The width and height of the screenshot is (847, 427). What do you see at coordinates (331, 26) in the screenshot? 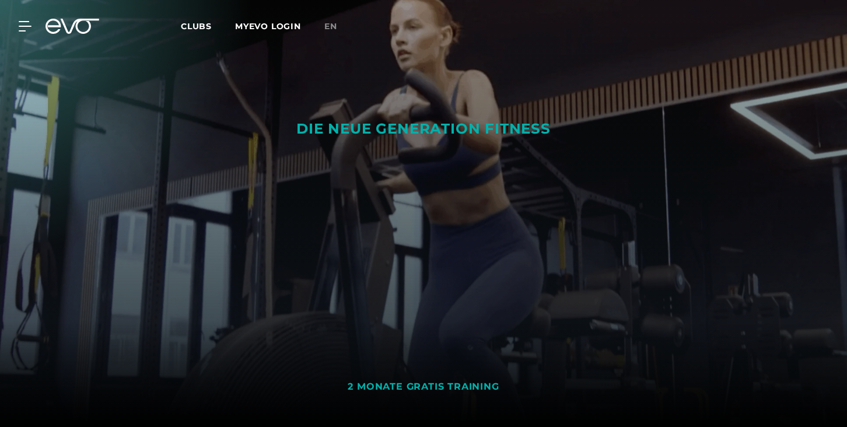
I see `span: en` at bounding box center [331, 26].